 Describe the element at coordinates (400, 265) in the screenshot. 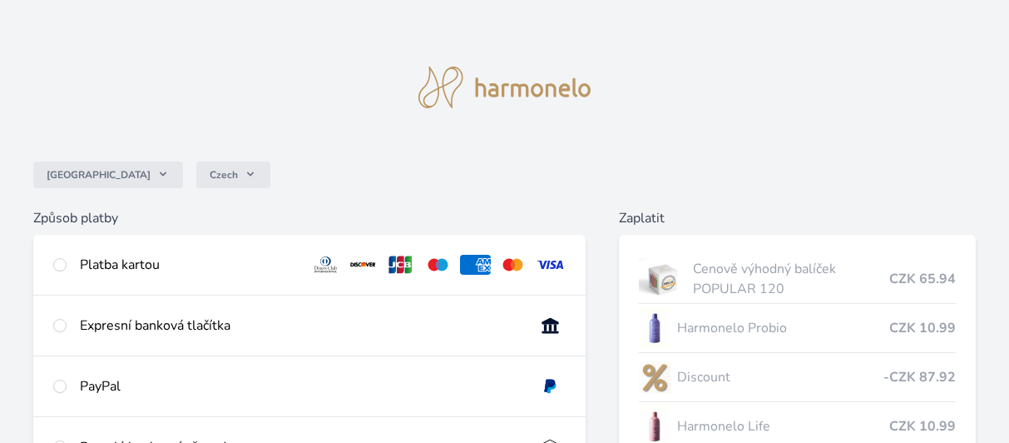

I see `img: jcb.svg` at that location.